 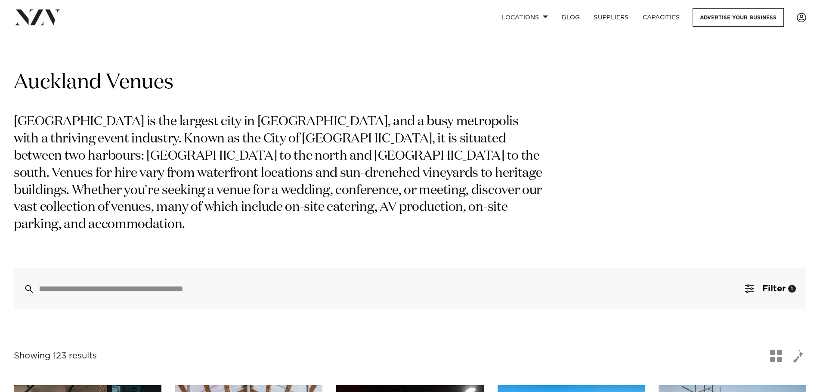 What do you see at coordinates (55, 356) in the screenshot?
I see `div: Showing 123 results` at bounding box center [55, 356].